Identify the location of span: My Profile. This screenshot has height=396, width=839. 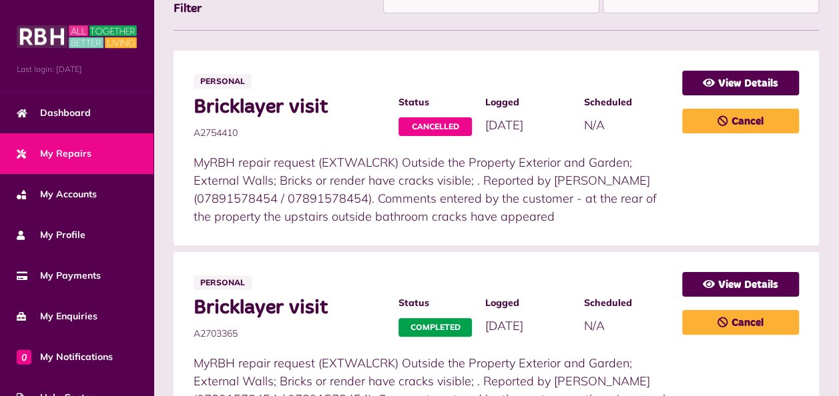
(51, 235).